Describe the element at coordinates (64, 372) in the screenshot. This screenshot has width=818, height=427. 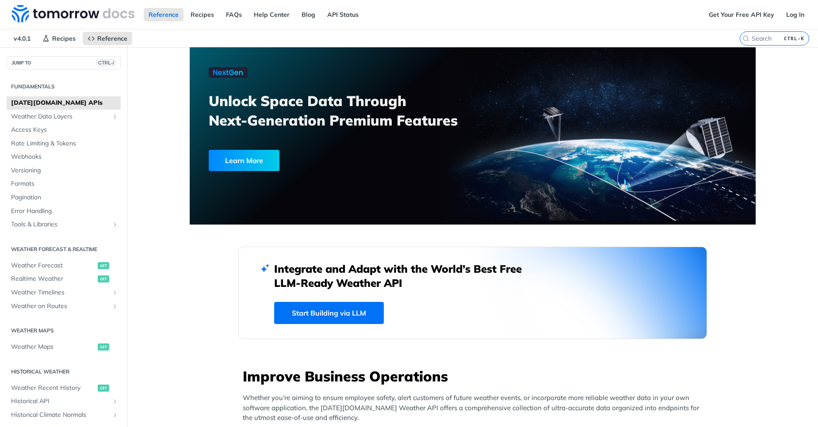
I see `h2: Historical Weather` at that location.